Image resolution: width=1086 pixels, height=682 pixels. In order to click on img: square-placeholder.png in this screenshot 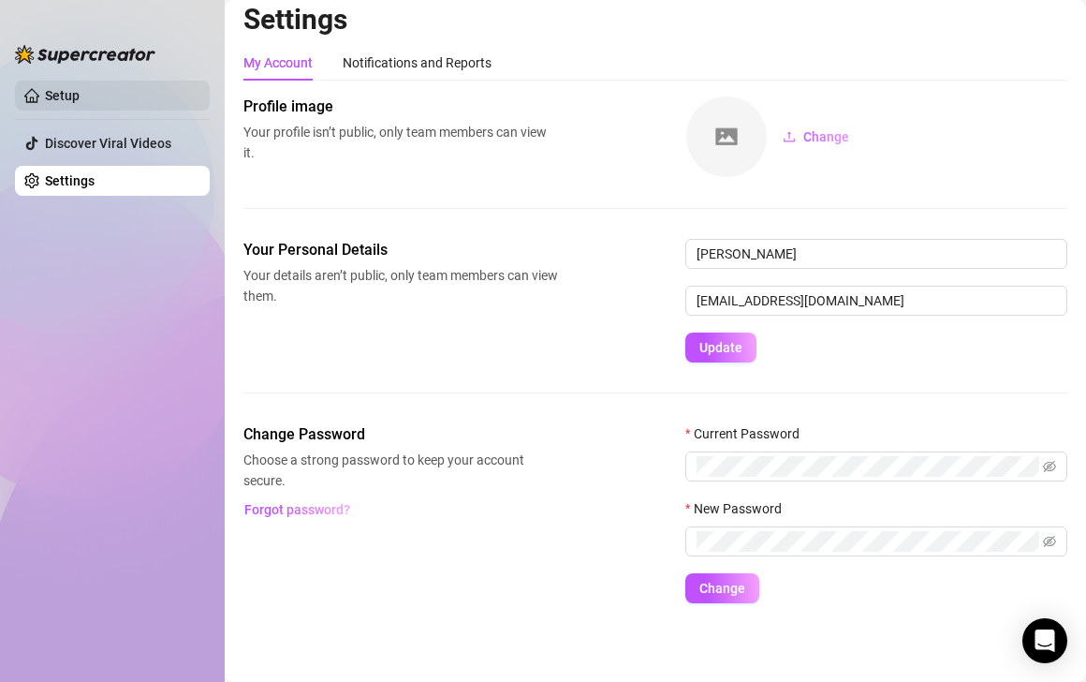, I will do `click(727, 137)`.